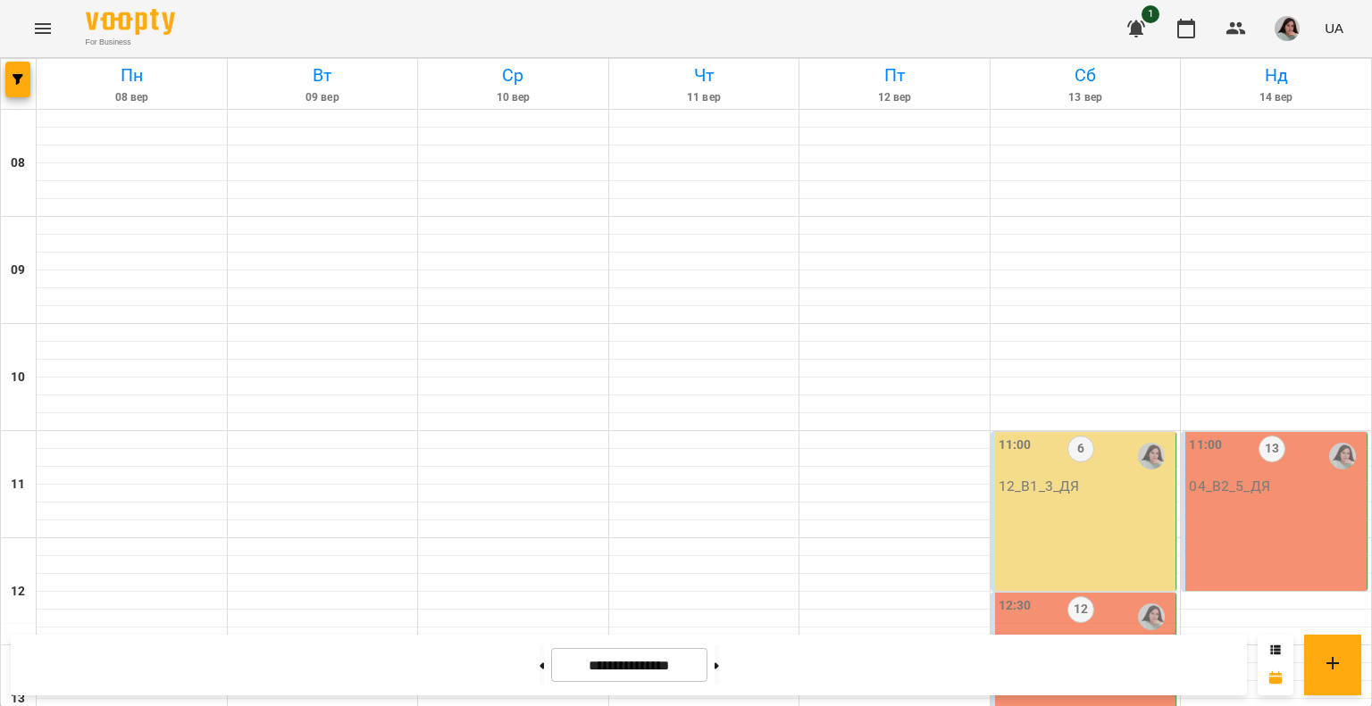 This screenshot has height=706, width=1372. Describe the element at coordinates (513, 75) in the screenshot. I see `h6: Ср` at that location.